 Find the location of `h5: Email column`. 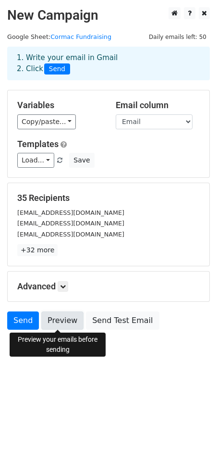

h5: Email column is located at coordinates (158, 105).